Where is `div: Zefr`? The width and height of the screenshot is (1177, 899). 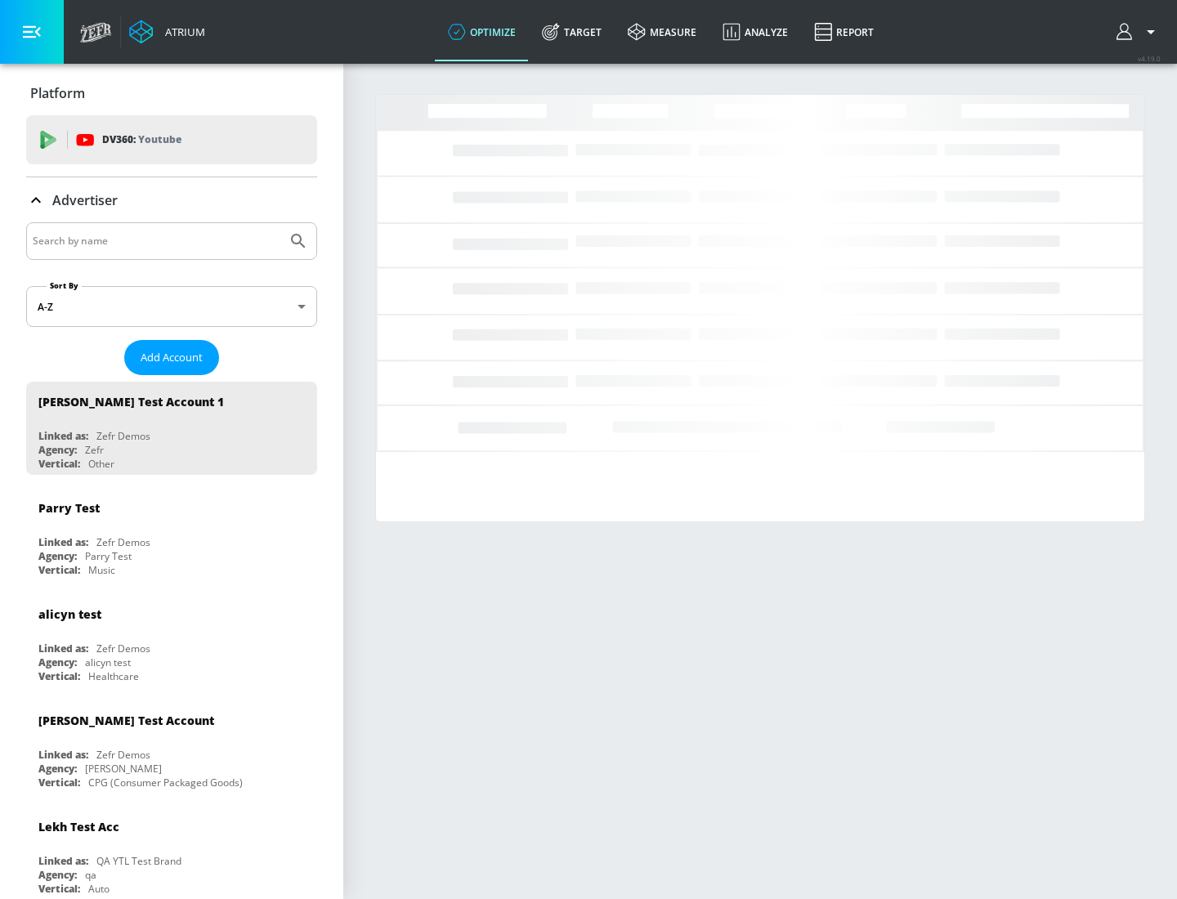
div: Zefr is located at coordinates (94, 449).